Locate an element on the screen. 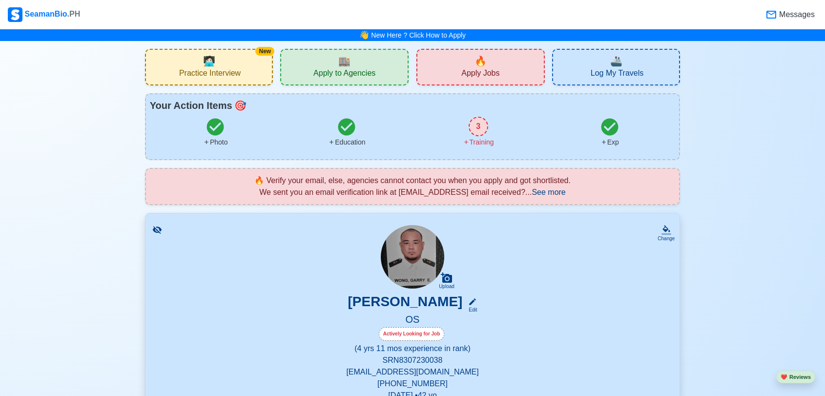 The image size is (825, 396). button: heartReviews is located at coordinates (795, 377).